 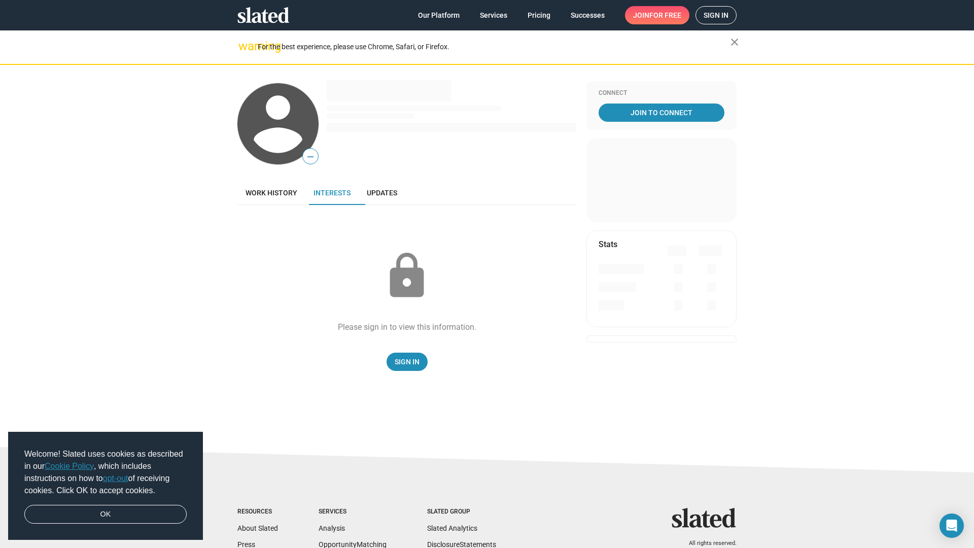 What do you see at coordinates (353, 512) in the screenshot?
I see `div: Services` at bounding box center [353, 512].